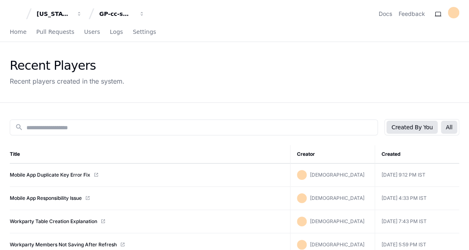 This screenshot has height=250, width=469. I want to click on th: Creator, so click(333, 154).